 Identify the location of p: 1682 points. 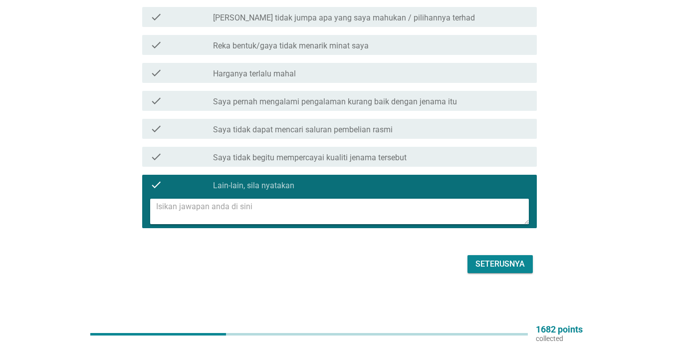
(559, 329).